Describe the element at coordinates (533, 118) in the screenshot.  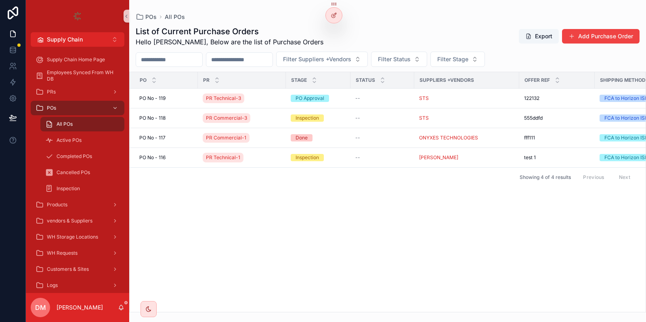
I see `span: 555ddfd` at that location.